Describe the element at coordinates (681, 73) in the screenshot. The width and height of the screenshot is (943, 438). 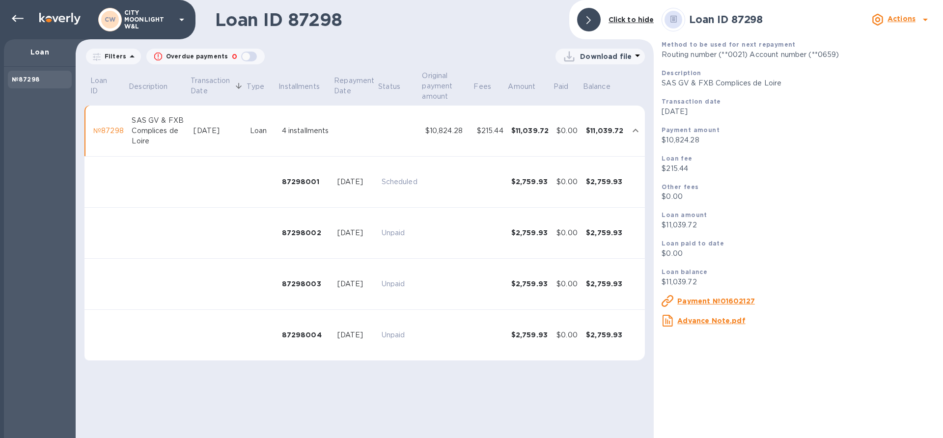
I see `b: Description` at that location.